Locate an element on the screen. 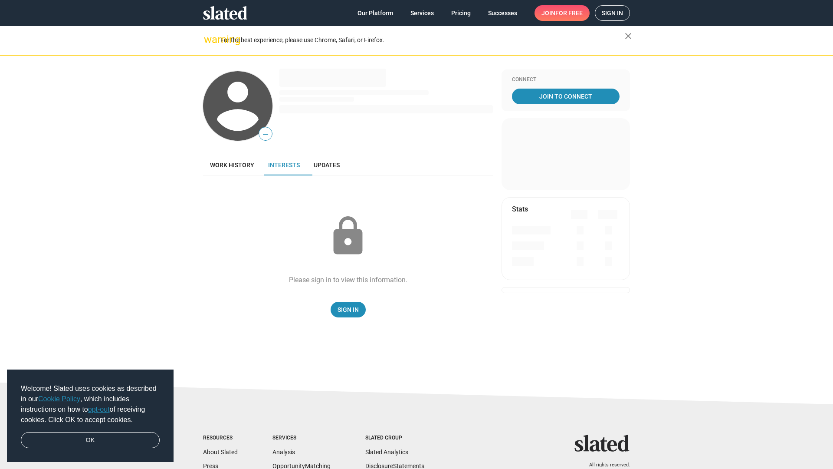 The height and width of the screenshot is (469, 833). a: opt-out is located at coordinates (99, 409).